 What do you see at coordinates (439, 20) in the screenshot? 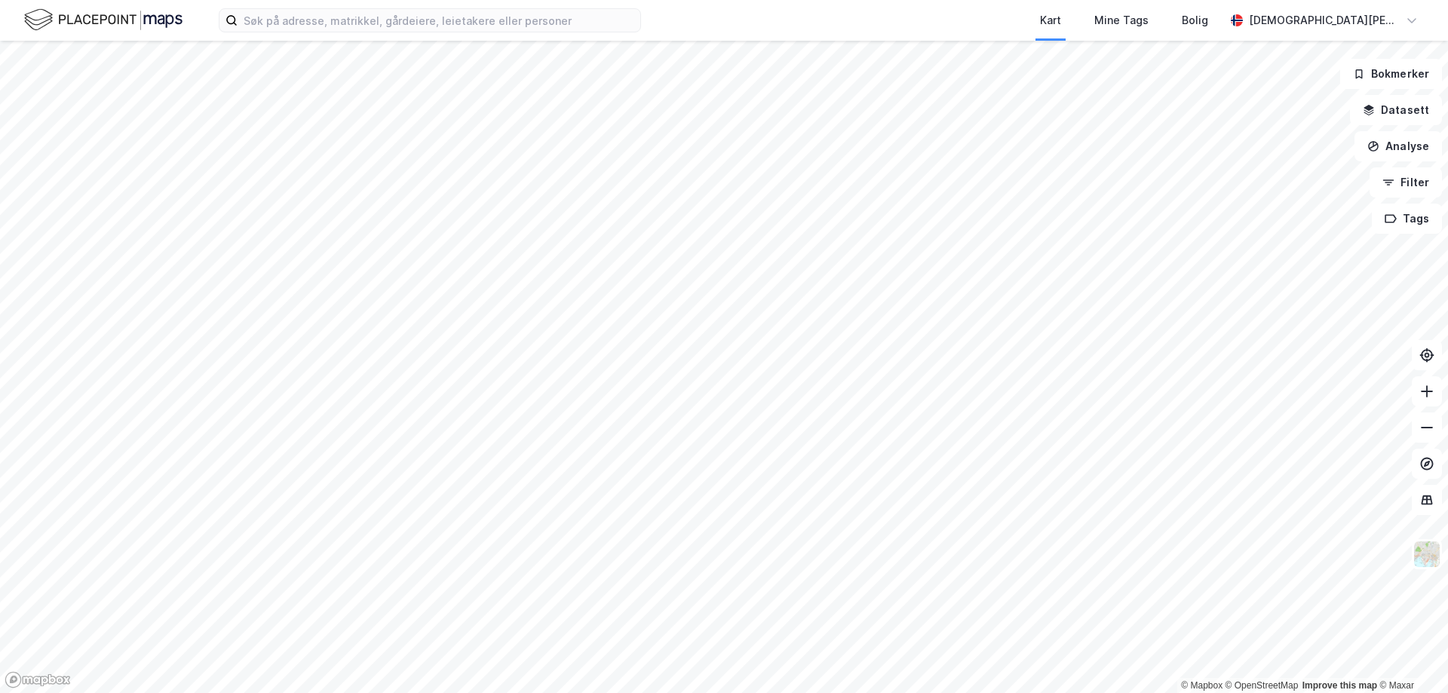
I see `input: Søk på adresse, matrikkel, gårdeiere, leietakere eller personer` at bounding box center [439, 20].